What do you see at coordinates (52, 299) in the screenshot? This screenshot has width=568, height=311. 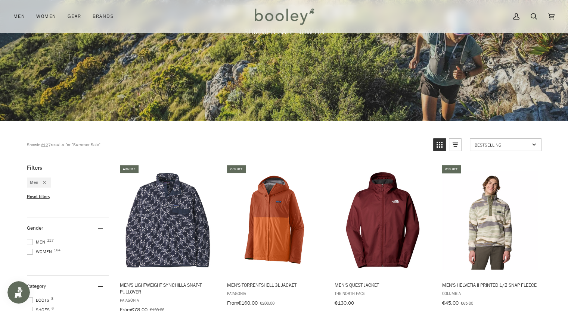 I see `span: 8` at bounding box center [52, 299].